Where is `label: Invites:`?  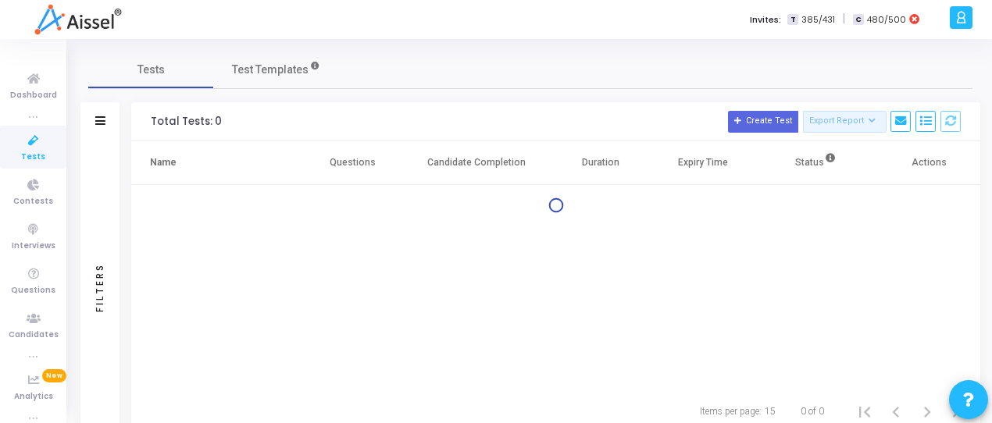 label: Invites: is located at coordinates (765, 20).